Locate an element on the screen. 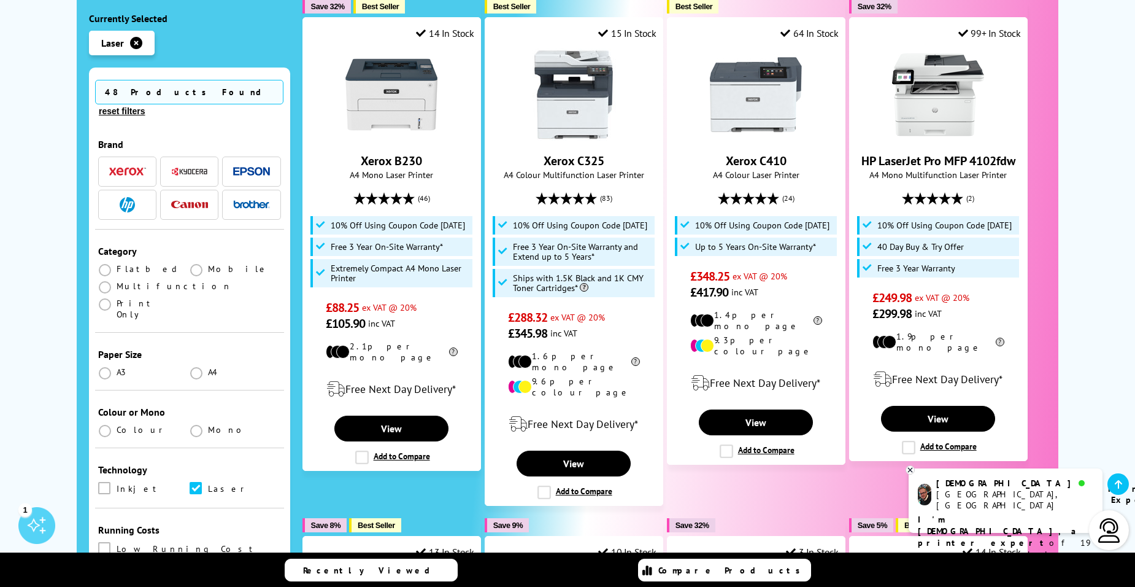 This screenshot has height=587, width=1135. button: Save 5% is located at coordinates (871, 525).